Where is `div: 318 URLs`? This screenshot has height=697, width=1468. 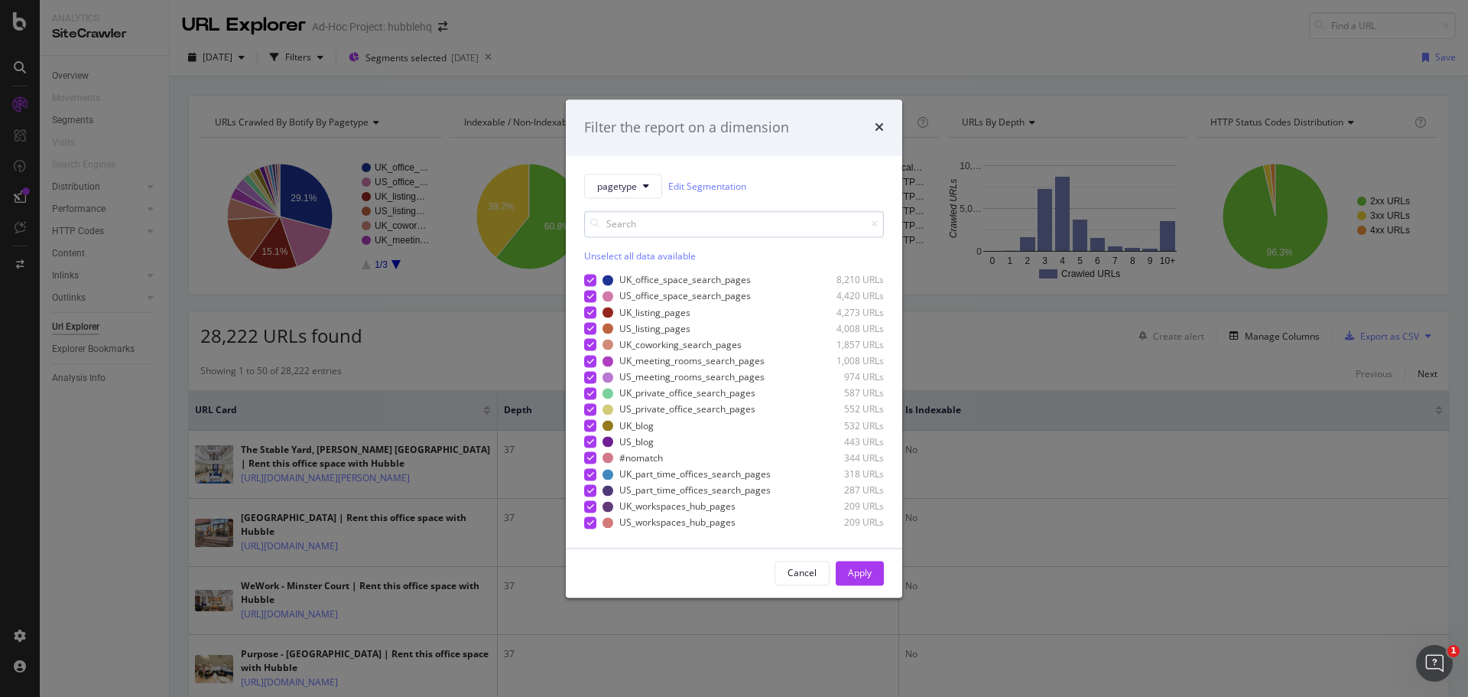
div: 318 URLs is located at coordinates (846, 473).